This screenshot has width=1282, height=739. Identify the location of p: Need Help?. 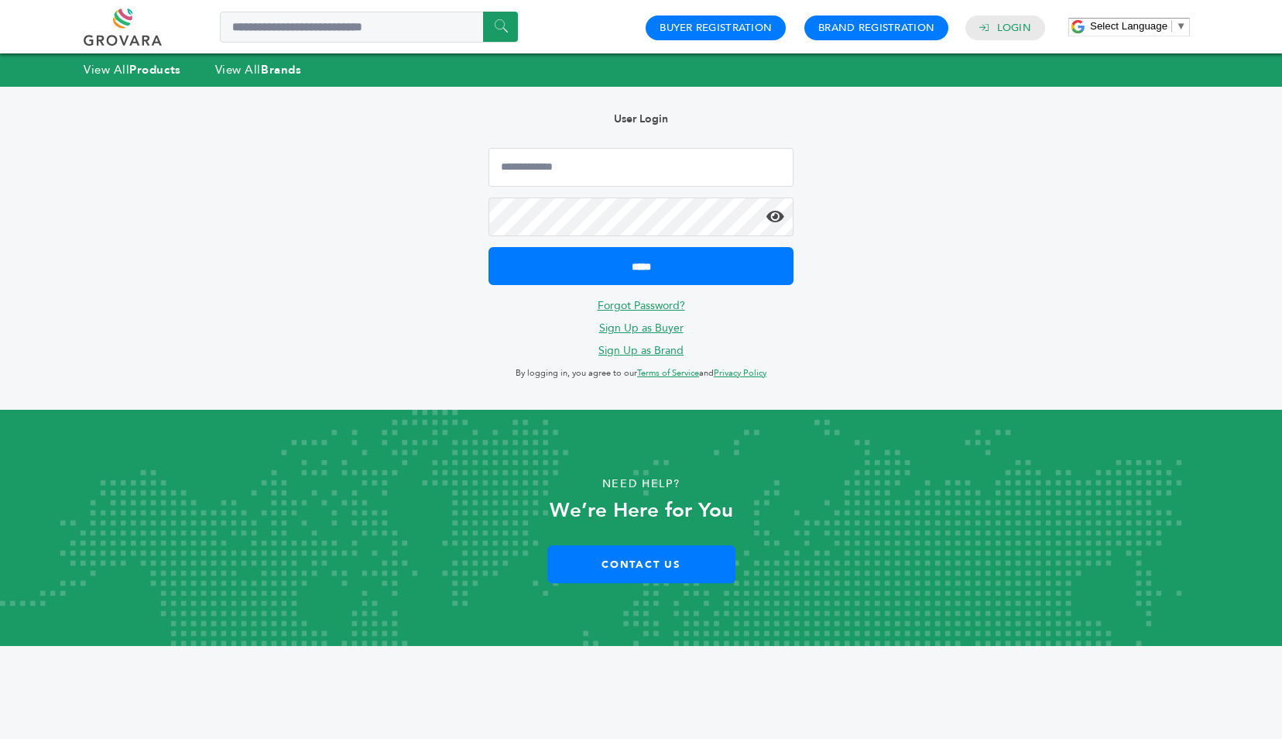
(641, 484).